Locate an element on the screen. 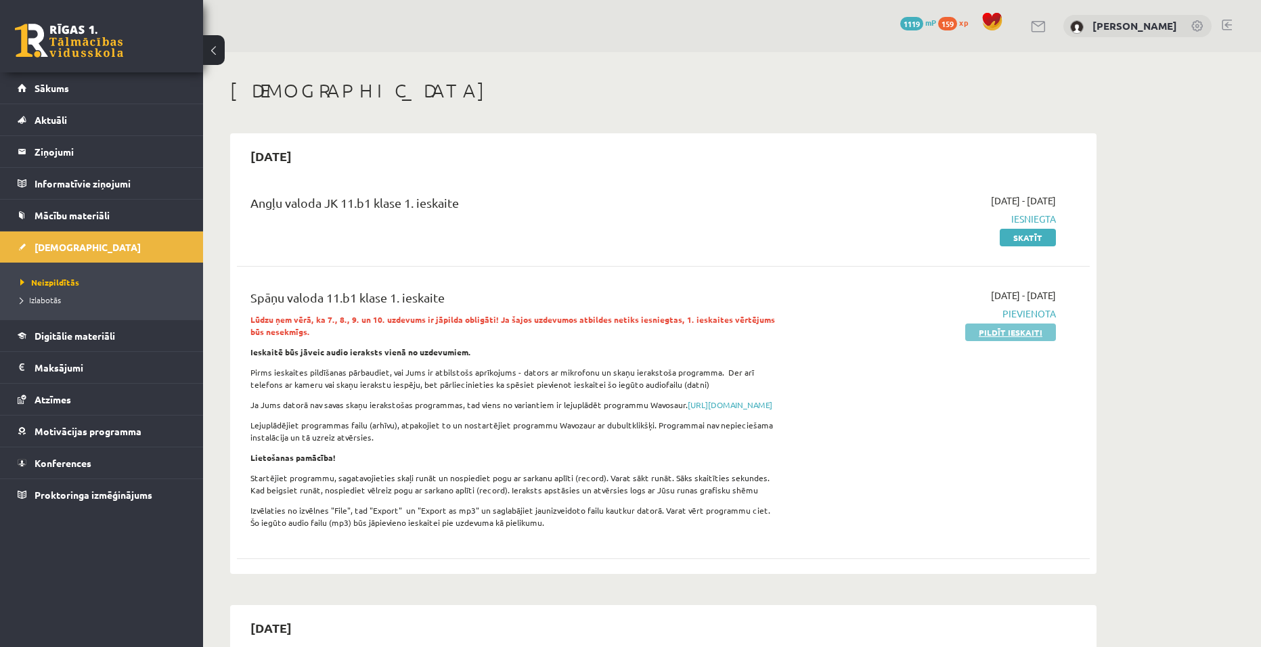 The image size is (1261, 647). span: Konferences is located at coordinates (63, 463).